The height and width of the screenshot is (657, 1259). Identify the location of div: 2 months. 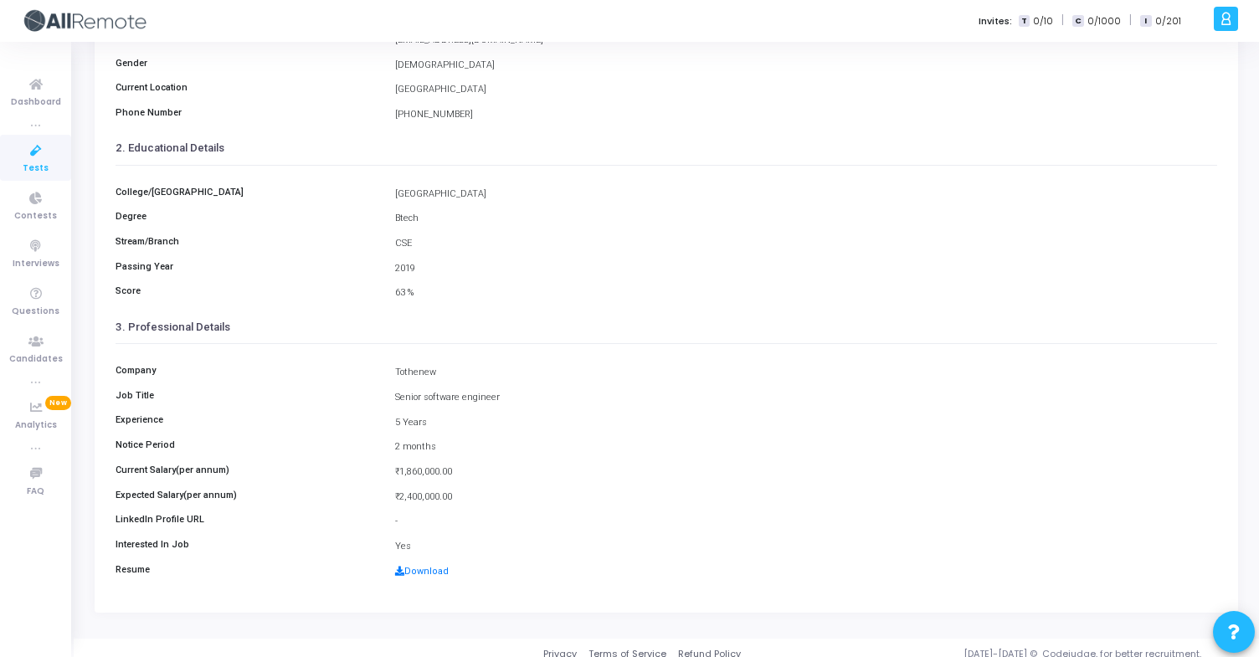
(806, 447).